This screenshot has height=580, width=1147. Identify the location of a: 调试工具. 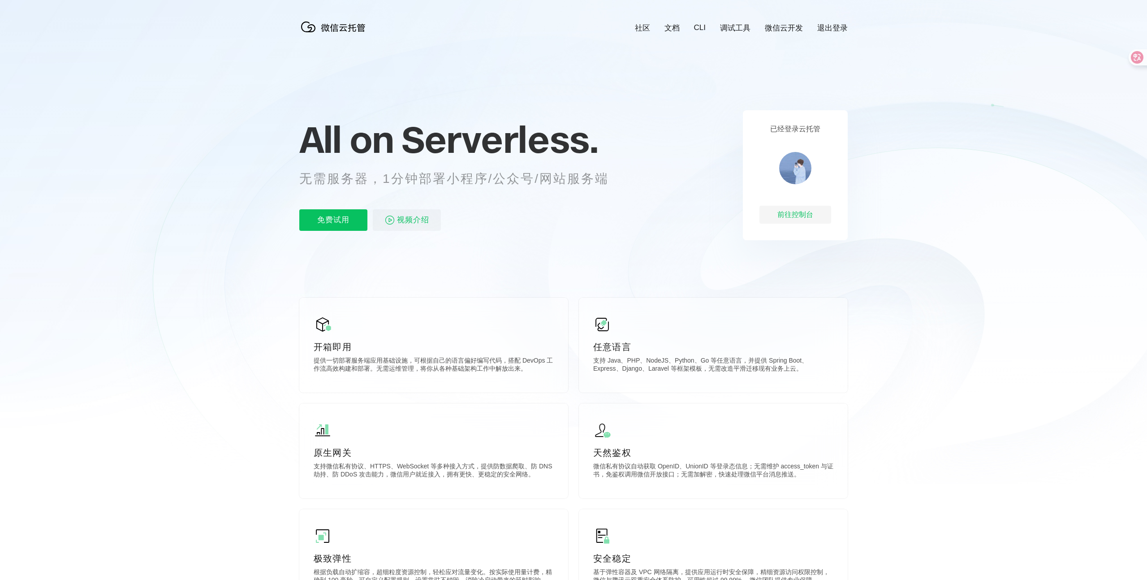
(735, 28).